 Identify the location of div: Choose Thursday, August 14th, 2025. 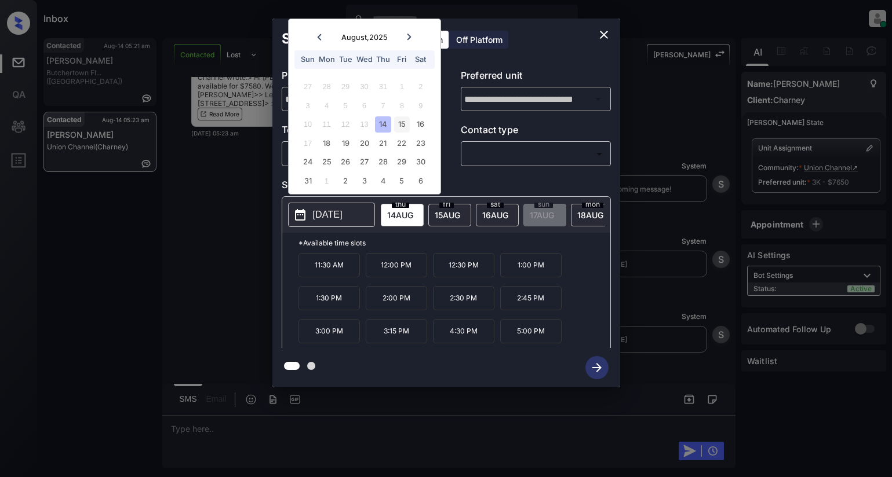
(382, 124).